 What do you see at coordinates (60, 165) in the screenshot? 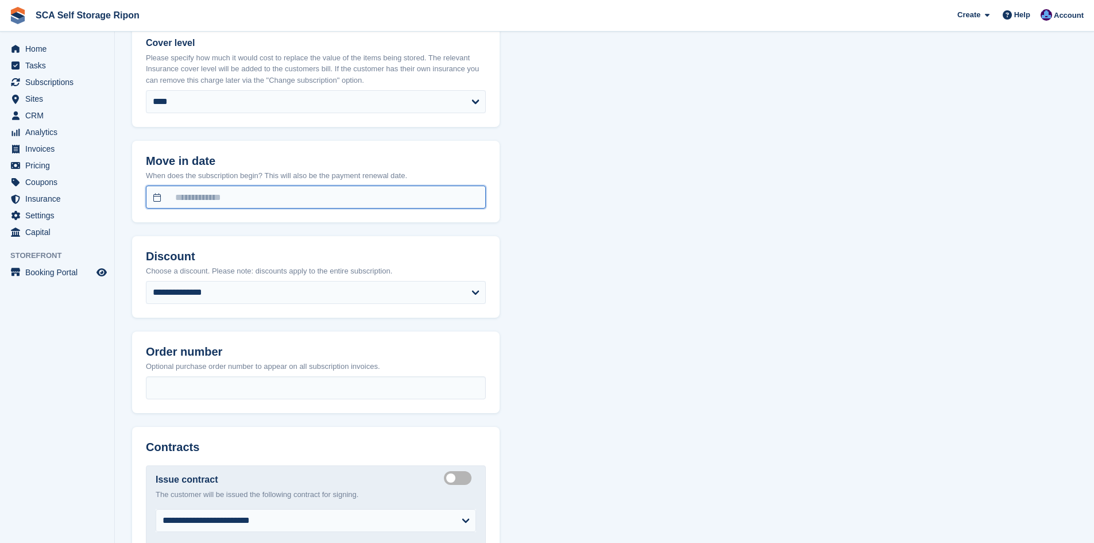
I see `span: Pricing` at bounding box center [60, 165].